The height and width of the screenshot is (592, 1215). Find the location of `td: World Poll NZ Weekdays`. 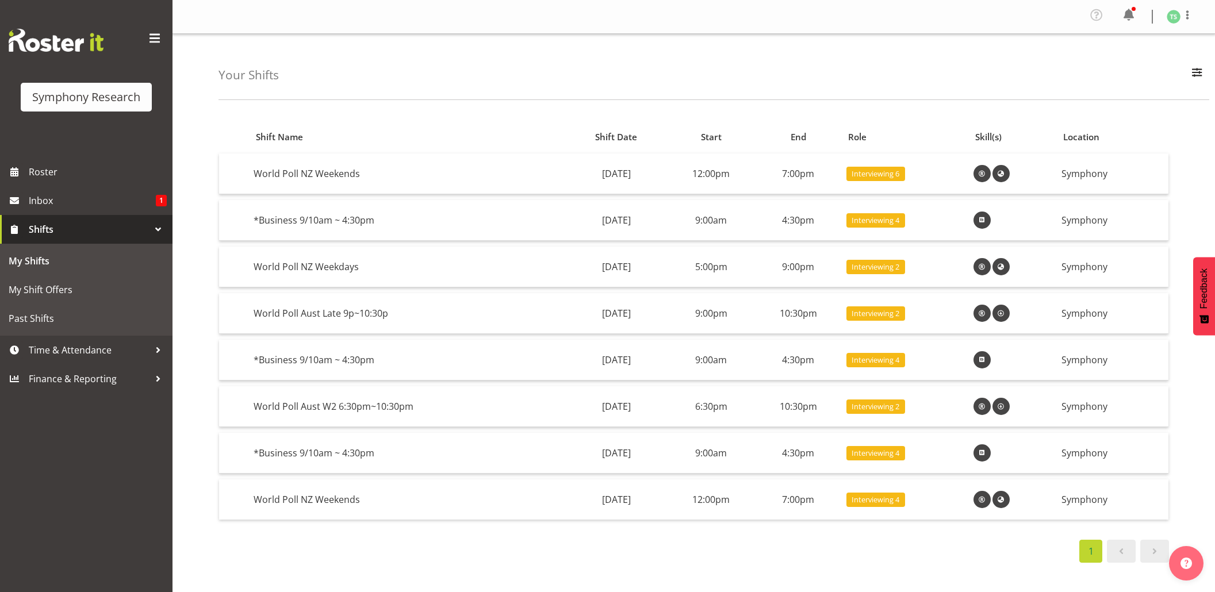

td: World Poll NZ Weekdays is located at coordinates (407, 267).